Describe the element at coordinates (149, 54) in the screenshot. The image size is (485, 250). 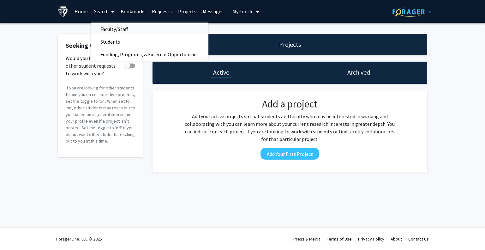
I see `a: Funding, Programs, & External Opportunities` at that location.